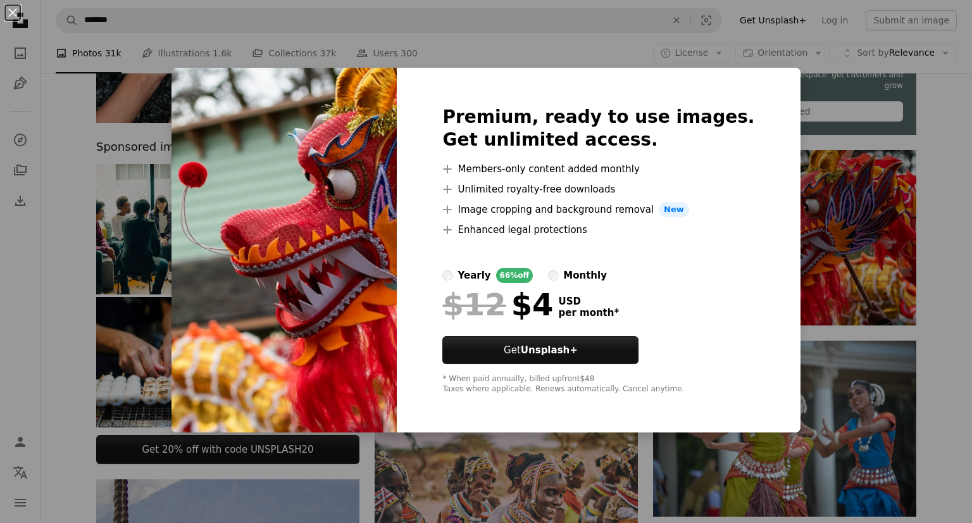 Image resolution: width=972 pixels, height=523 pixels. Describe the element at coordinates (553, 275) in the screenshot. I see `input: monthly` at that location.